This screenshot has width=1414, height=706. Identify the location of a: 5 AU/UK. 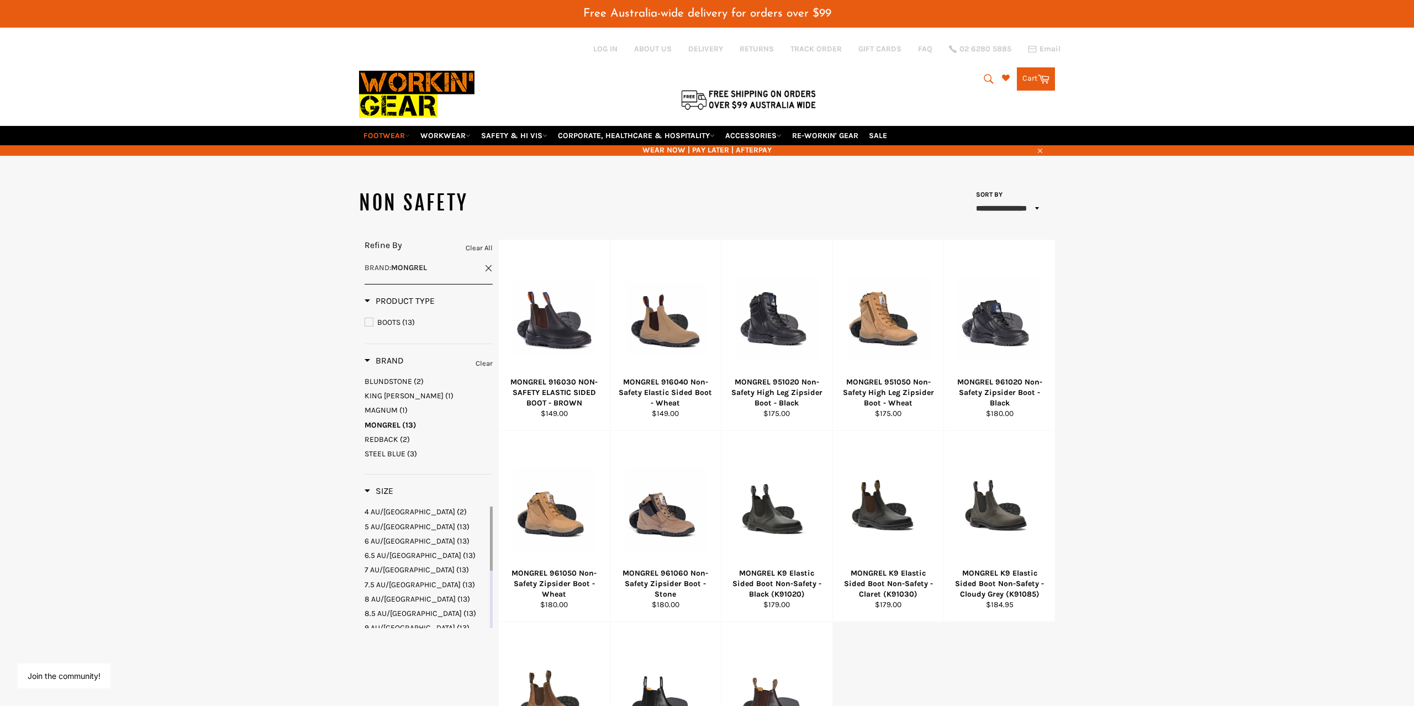
(426, 526).